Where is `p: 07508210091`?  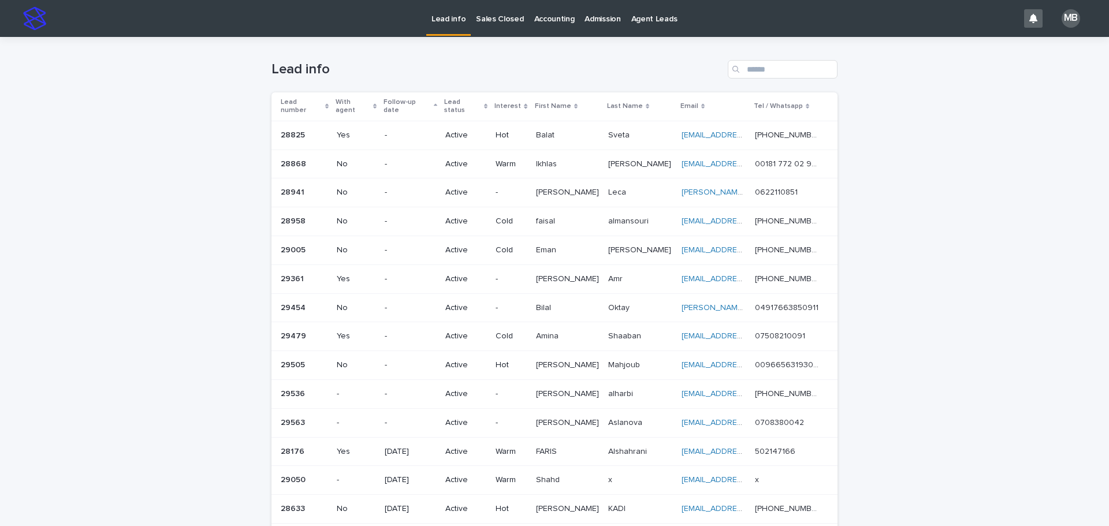 p: 07508210091 is located at coordinates (781, 335).